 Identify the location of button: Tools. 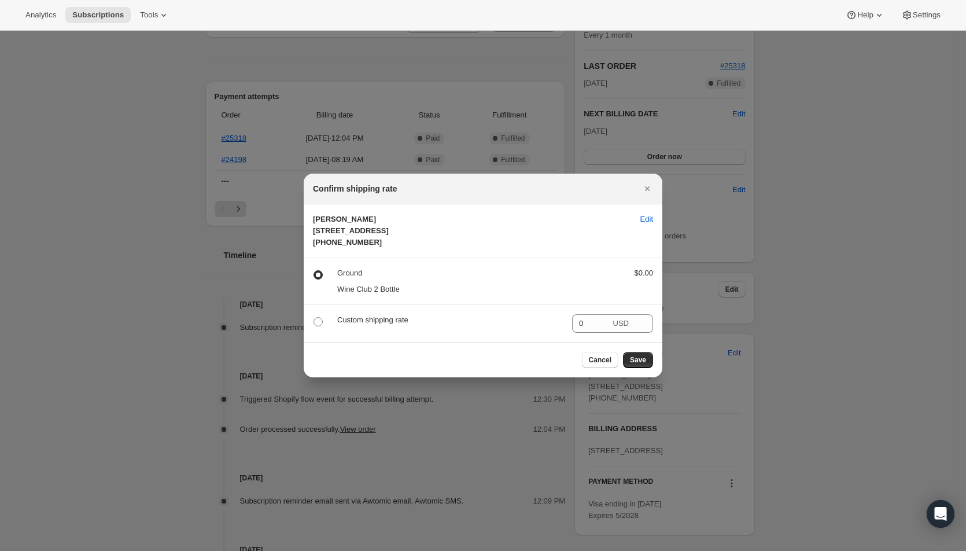
(154, 15).